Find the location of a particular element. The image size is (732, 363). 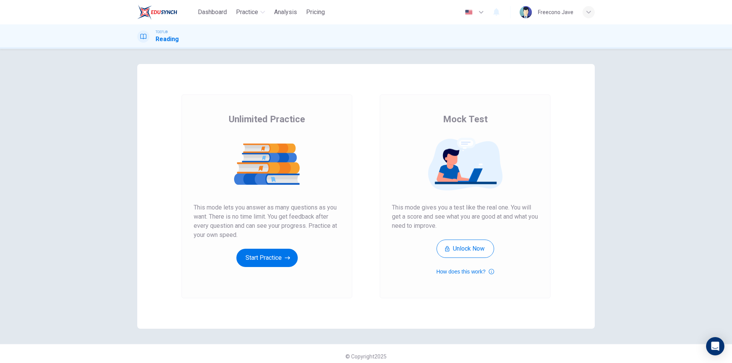

span: Analysis is located at coordinates (286, 12).